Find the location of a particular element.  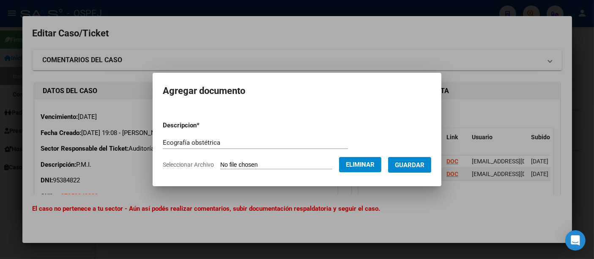

span: Guardar is located at coordinates (410, 165).